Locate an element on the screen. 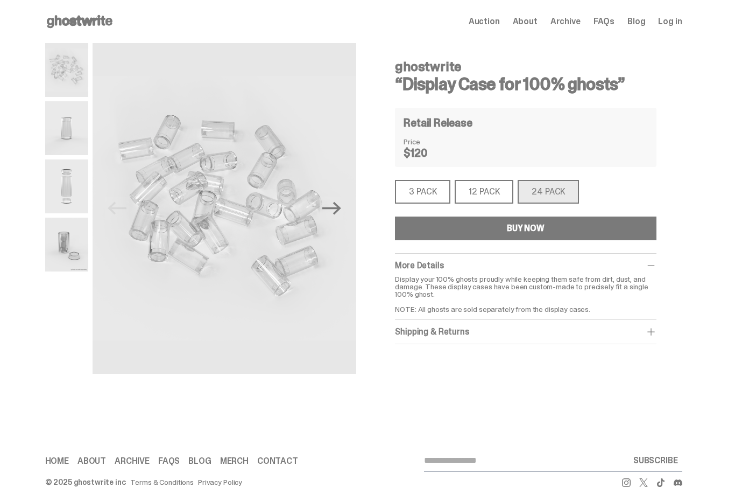  span: More Details is located at coordinates (419, 265).